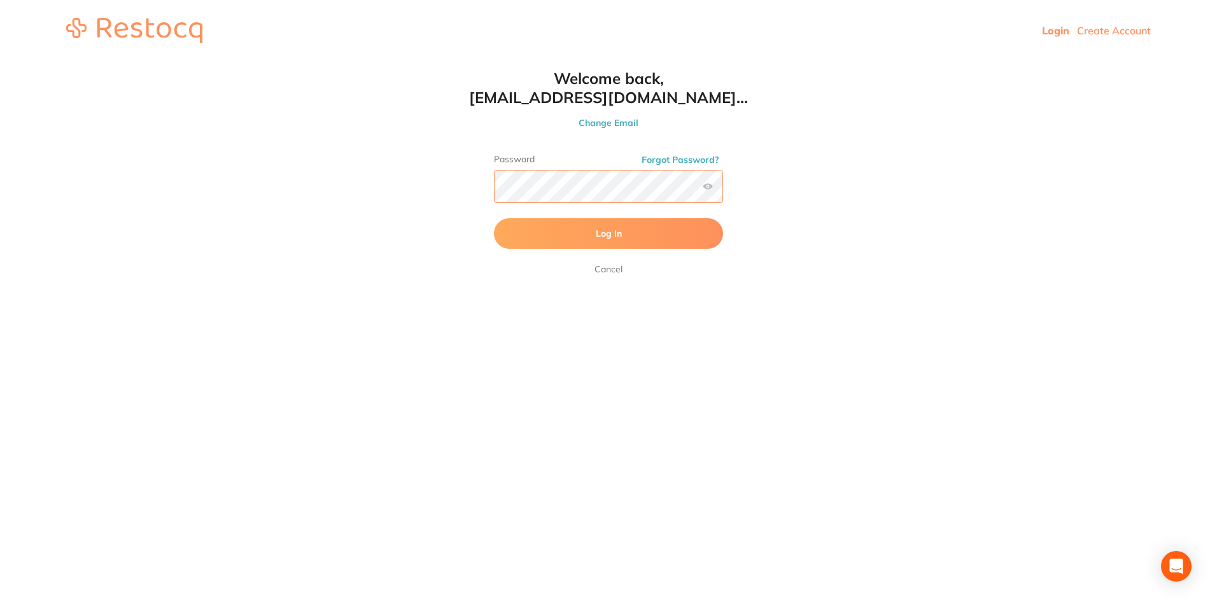  I want to click on a: Create Account, so click(1114, 31).